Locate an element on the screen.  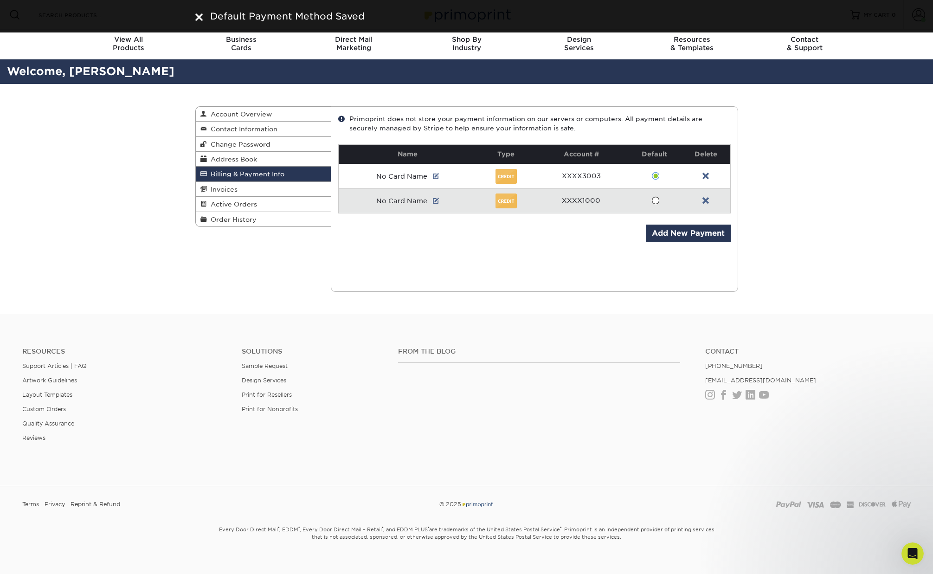
div: & Templates is located at coordinates (692, 44).